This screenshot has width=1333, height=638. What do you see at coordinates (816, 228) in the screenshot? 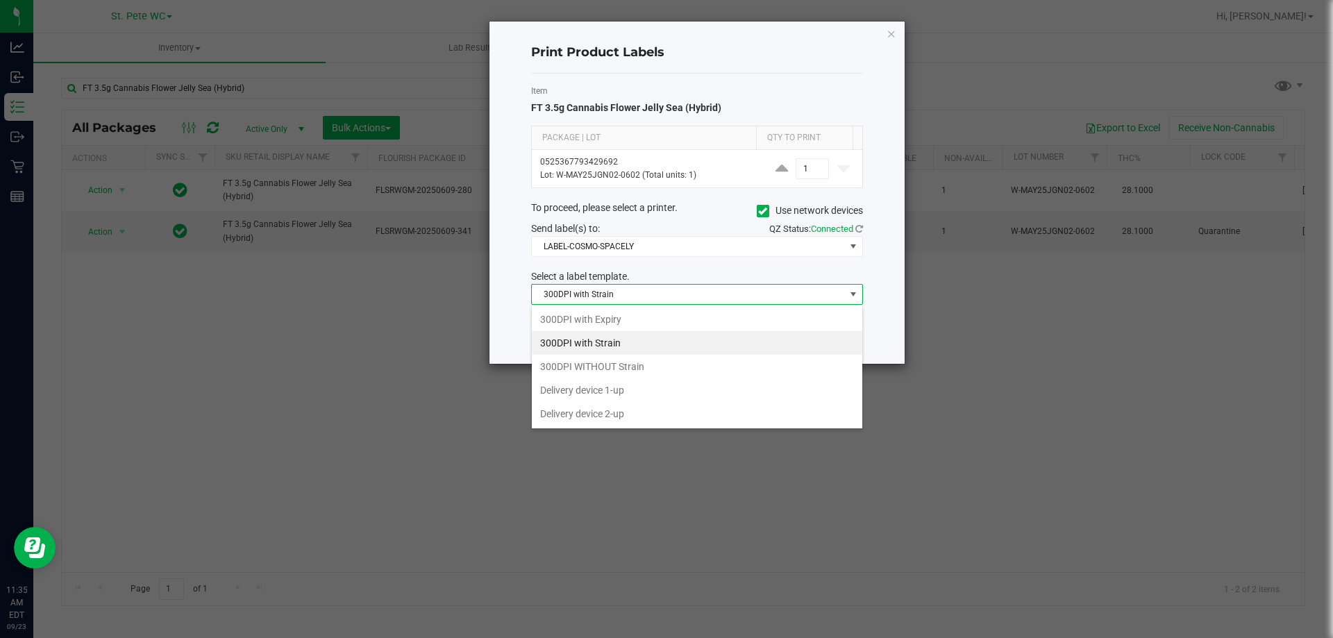
I see `span: QZ Status:` at bounding box center [816, 228].